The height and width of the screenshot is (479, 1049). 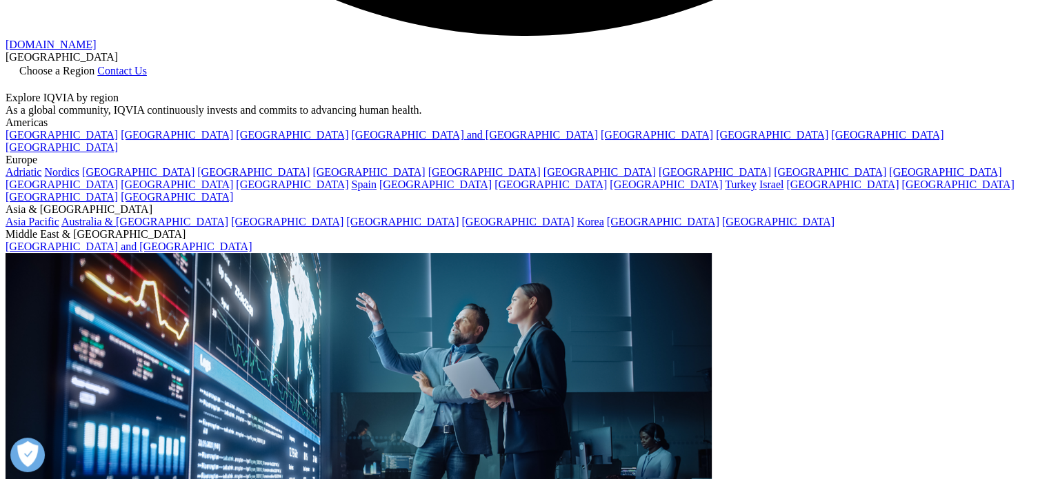 I want to click on a: Contact Us, so click(x=122, y=70).